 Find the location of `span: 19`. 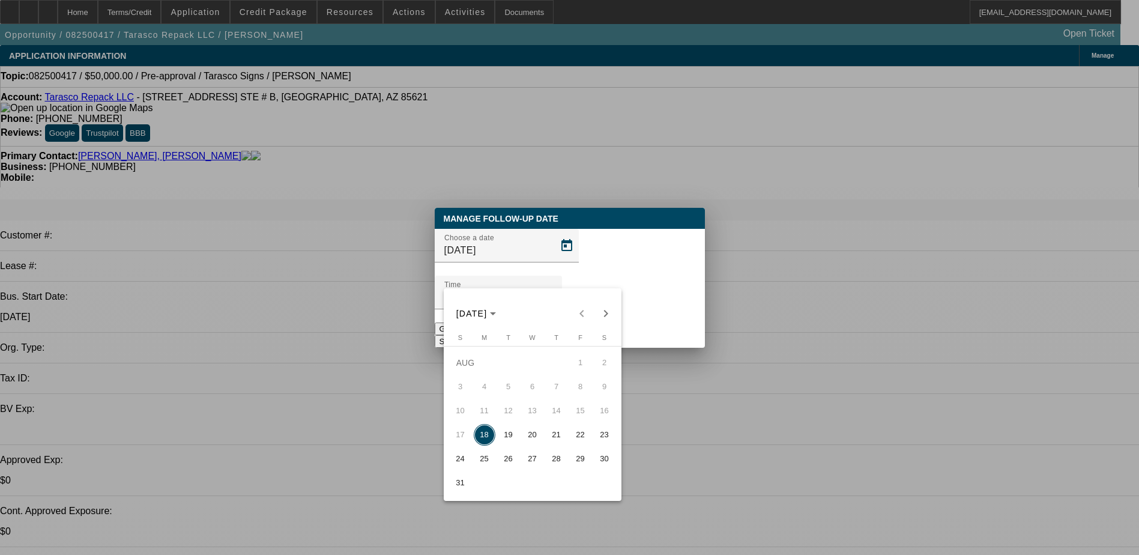

span: 19 is located at coordinates (509, 435).